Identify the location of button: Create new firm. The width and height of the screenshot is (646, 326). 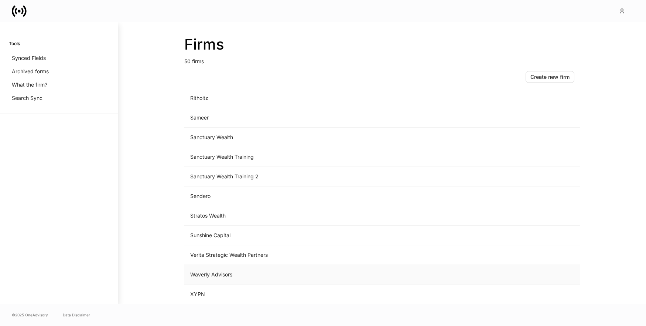
(550, 77).